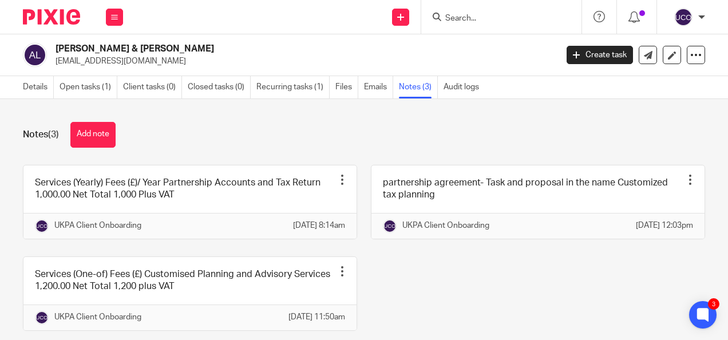 The image size is (728, 340). Describe the element at coordinates (41, 134) in the screenshot. I see `h1: Notes` at that location.